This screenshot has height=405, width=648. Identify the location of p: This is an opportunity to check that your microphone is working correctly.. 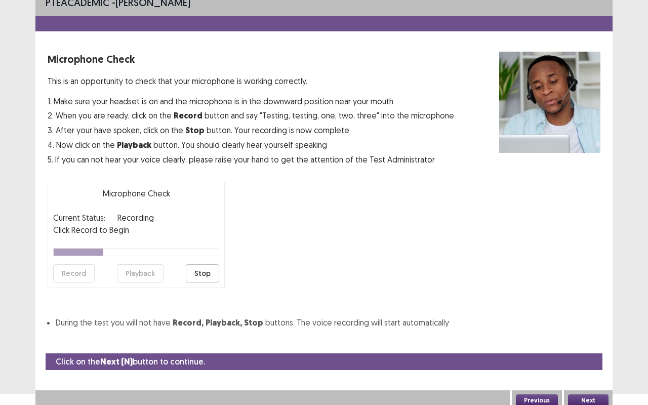
(251, 81).